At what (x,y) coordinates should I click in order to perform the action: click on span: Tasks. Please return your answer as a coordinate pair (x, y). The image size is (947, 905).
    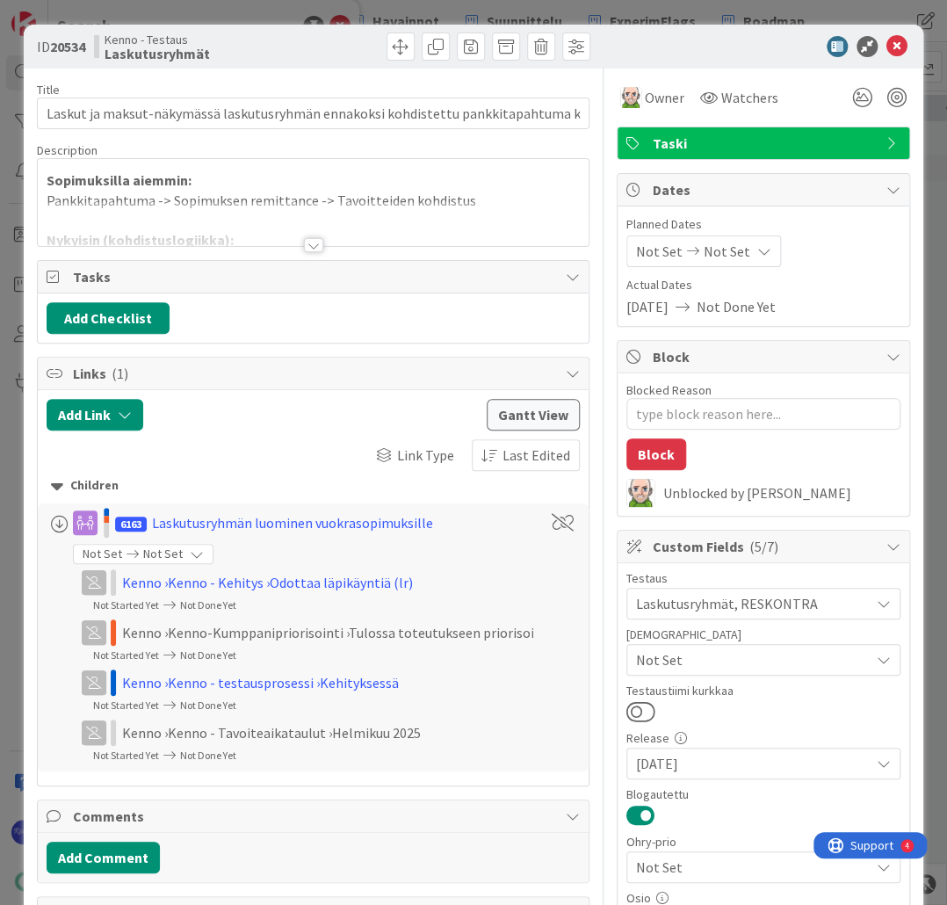
    Looking at the image, I should click on (314, 277).